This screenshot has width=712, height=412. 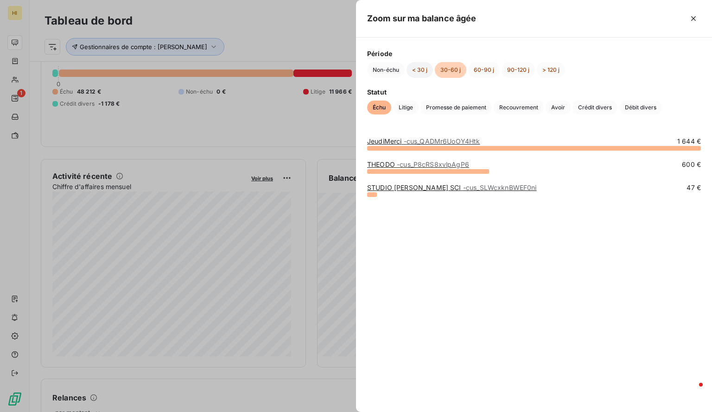 I want to click on span: - cus_P8cRS8xvlpAgP6, so click(x=433, y=164).